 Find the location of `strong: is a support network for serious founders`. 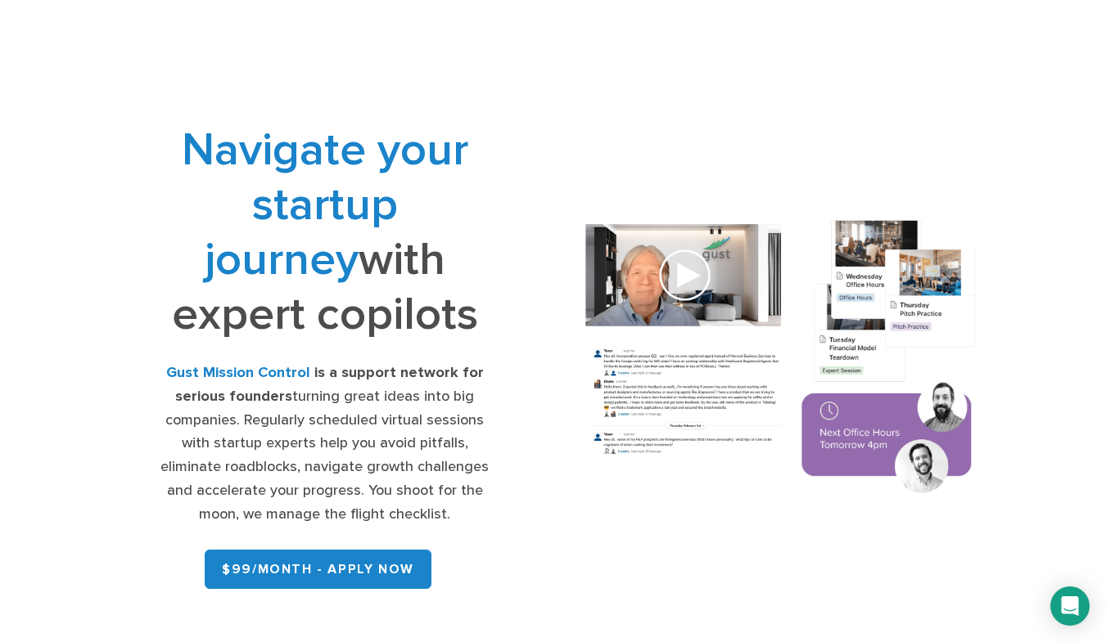

strong: is a support network for serious founders is located at coordinates (329, 385).